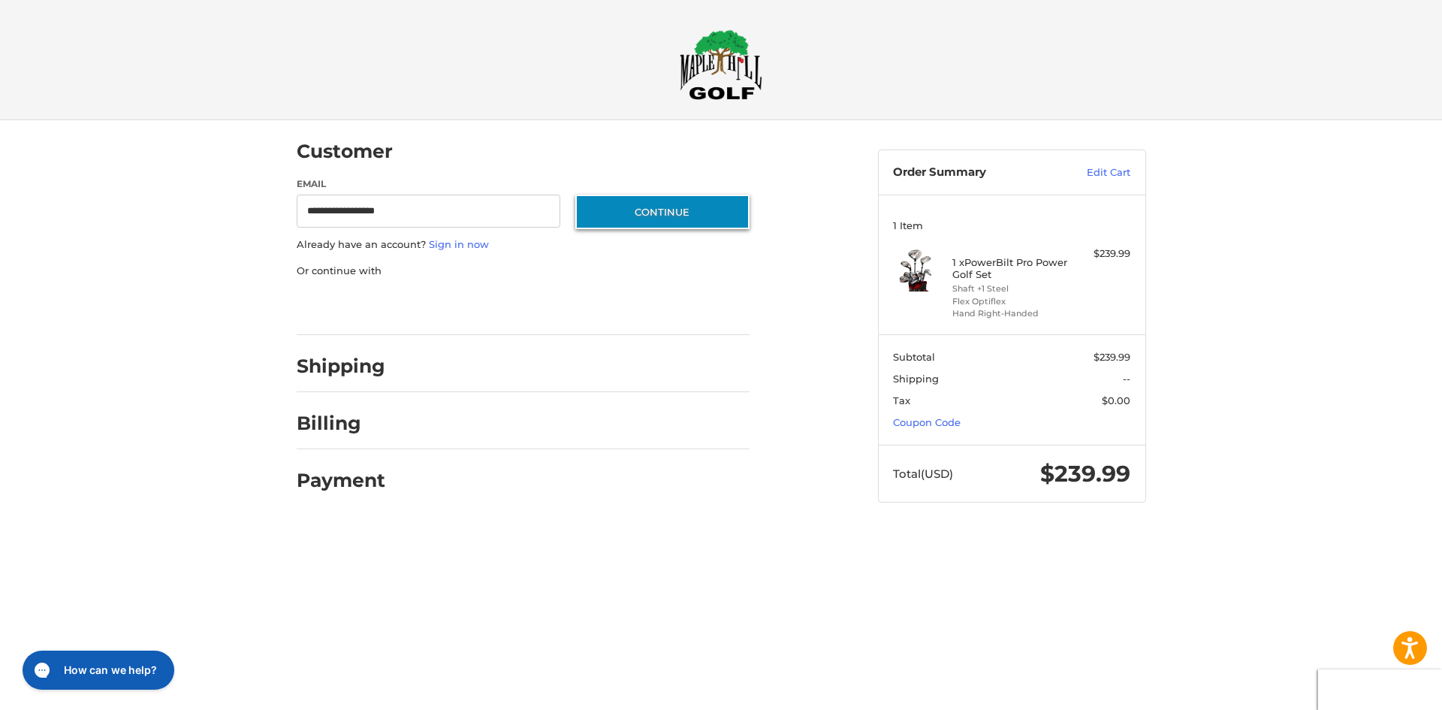 Image resolution: width=1442 pixels, height=710 pixels. What do you see at coordinates (429, 184) in the screenshot?
I see `label: Email` at bounding box center [429, 184].